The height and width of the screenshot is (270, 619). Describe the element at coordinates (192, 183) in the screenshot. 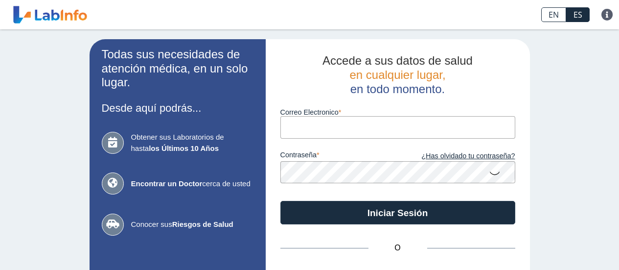

I see `span: cerca de usted` at that location.